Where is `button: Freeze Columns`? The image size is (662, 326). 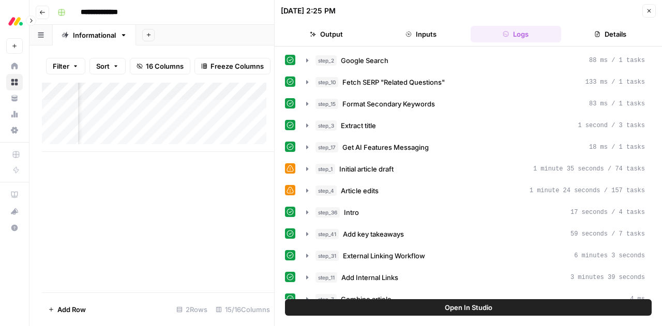 button: Freeze Columns is located at coordinates (232, 66).